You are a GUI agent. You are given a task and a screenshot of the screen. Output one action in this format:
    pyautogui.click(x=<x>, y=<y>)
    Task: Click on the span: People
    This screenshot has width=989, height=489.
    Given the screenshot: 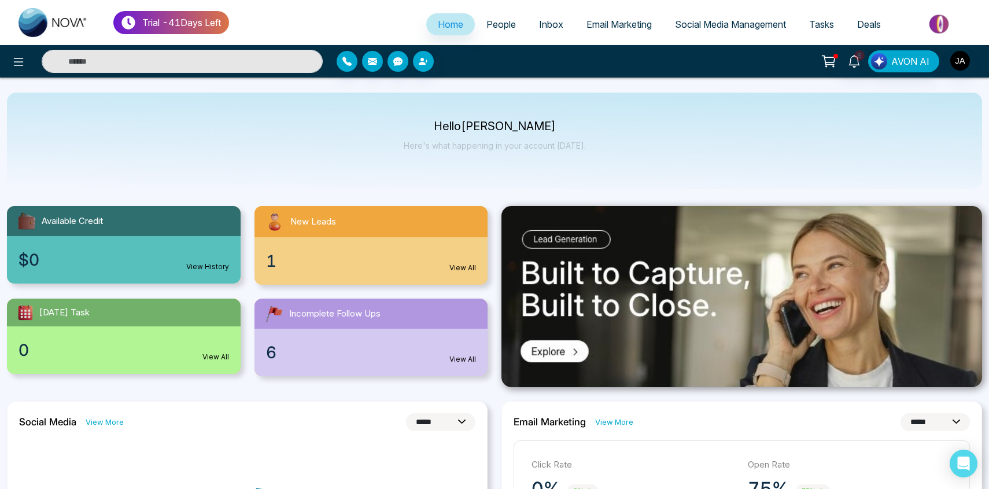 What is the action you would take?
    pyautogui.click(x=501, y=24)
    